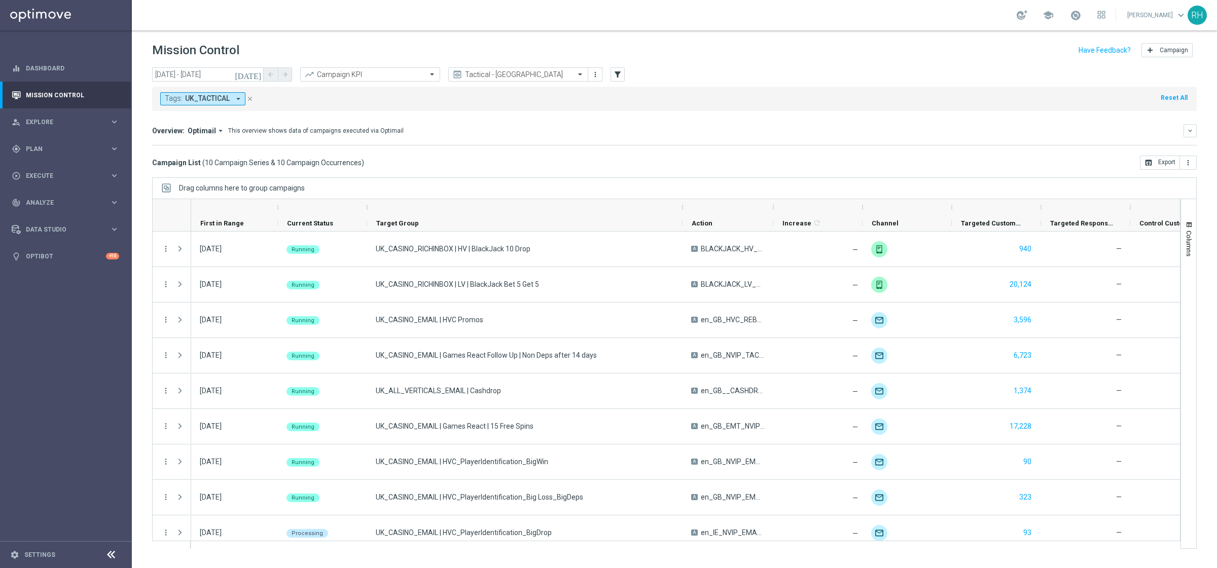 Image resolution: width=1217 pixels, height=568 pixels. Describe the element at coordinates (60, 149) in the screenshot. I see `div: Plan` at that location.